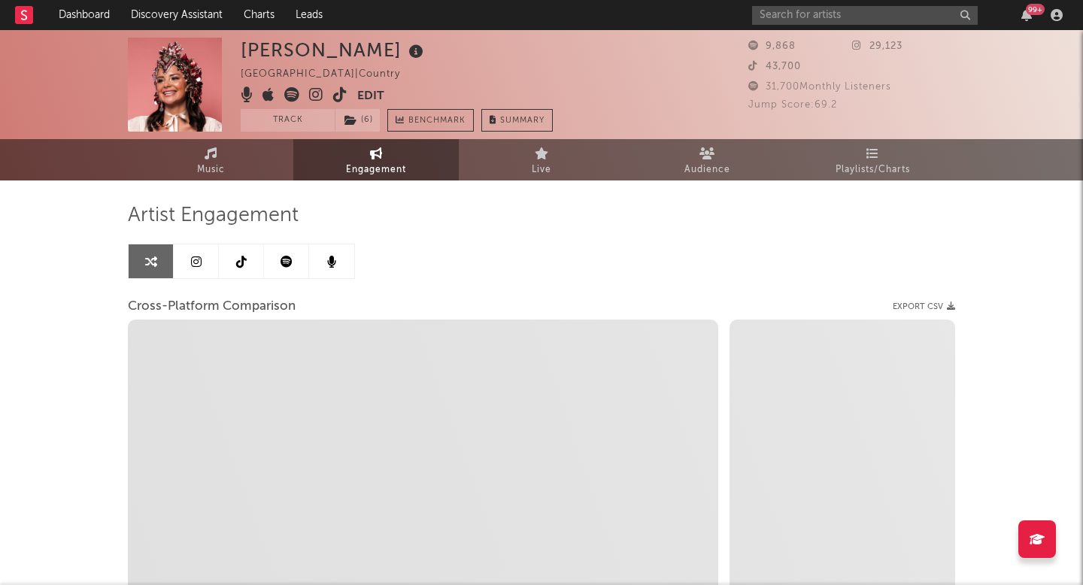  I want to click on a: Live, so click(541, 159).